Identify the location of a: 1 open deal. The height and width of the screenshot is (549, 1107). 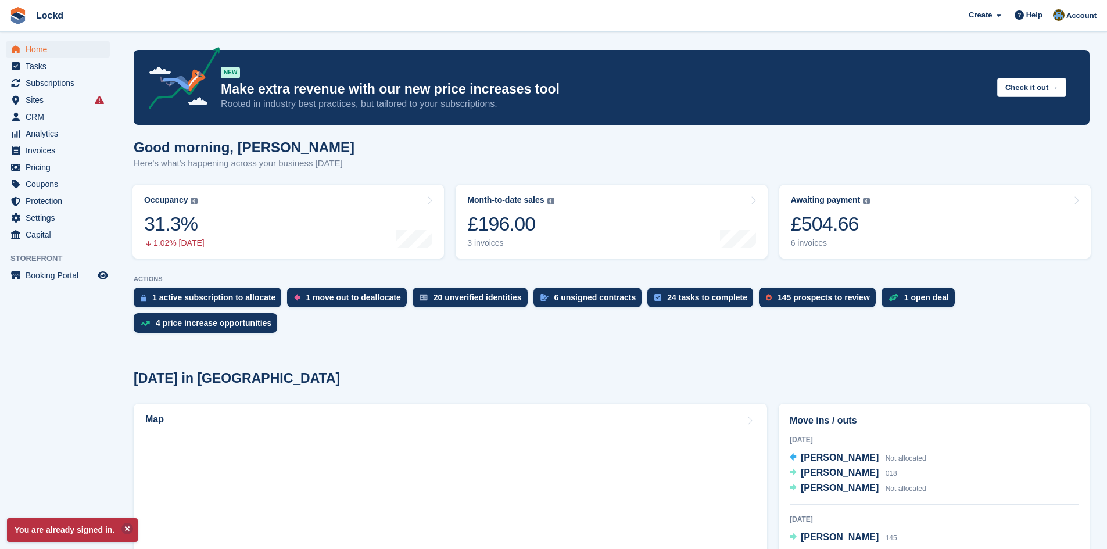
(921, 301).